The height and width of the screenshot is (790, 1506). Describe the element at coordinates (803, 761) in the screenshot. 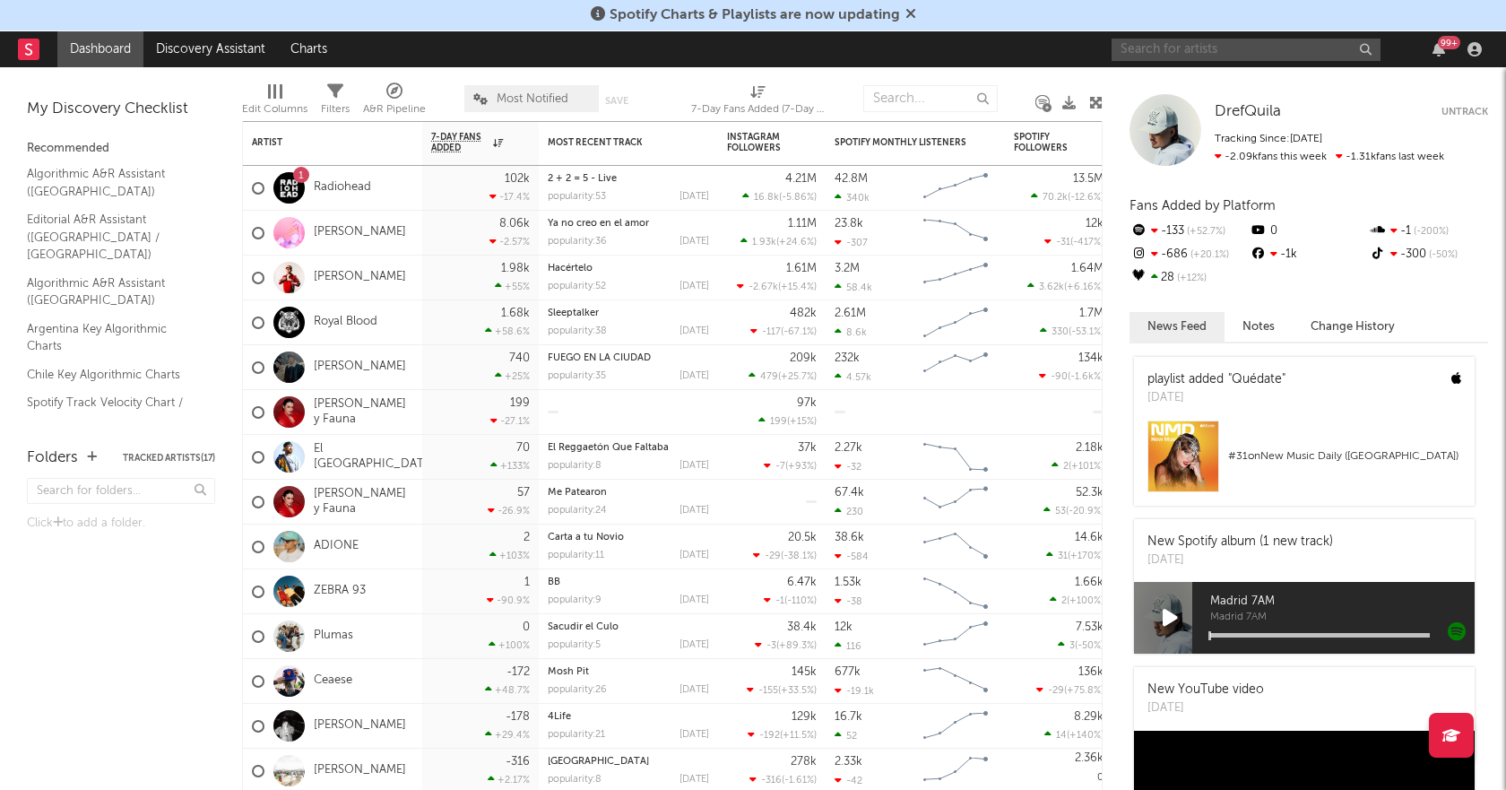

I see `div: 278k` at that location.